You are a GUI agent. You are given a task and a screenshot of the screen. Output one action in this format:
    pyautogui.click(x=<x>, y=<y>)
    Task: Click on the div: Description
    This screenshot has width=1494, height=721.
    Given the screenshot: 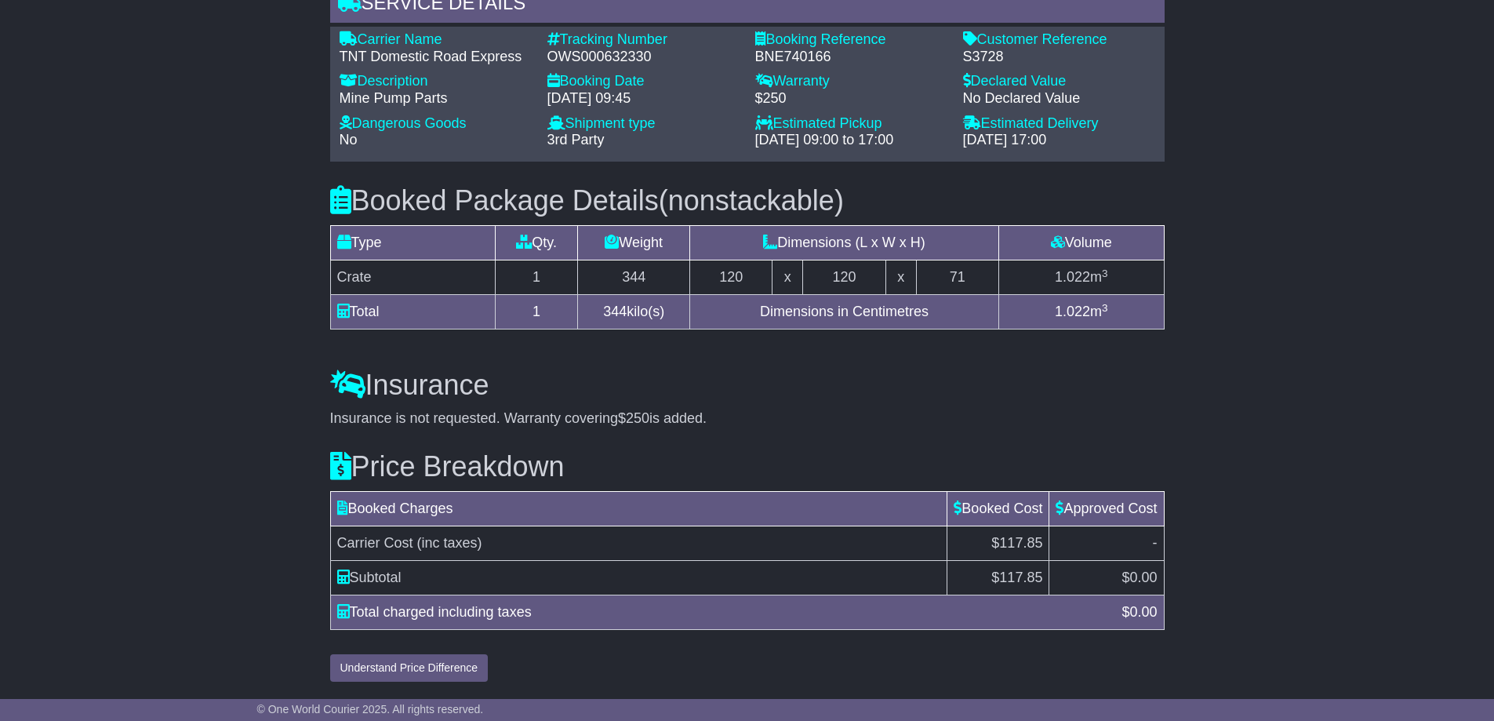 What is the action you would take?
    pyautogui.click(x=435, y=82)
    